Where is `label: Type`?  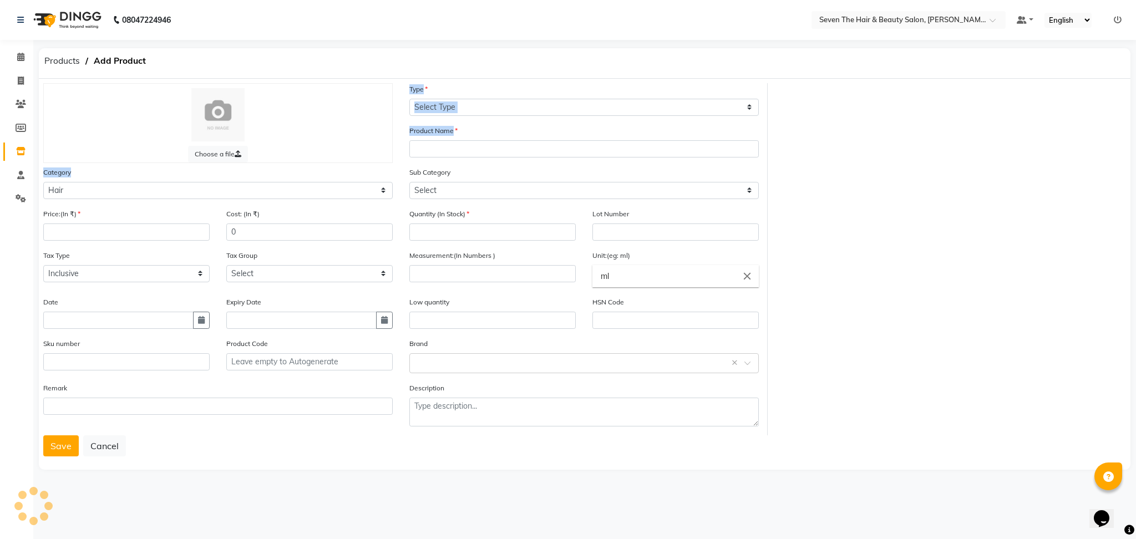
label: Type is located at coordinates (418, 89).